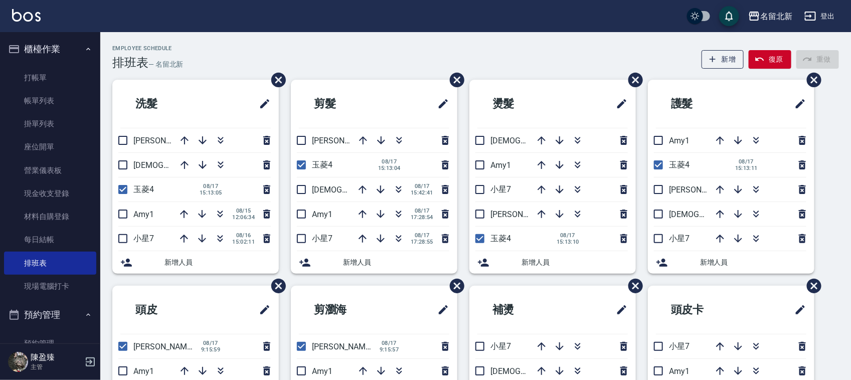 Image resolution: width=851 pixels, height=380 pixels. I want to click on span: 08/16, so click(243, 235).